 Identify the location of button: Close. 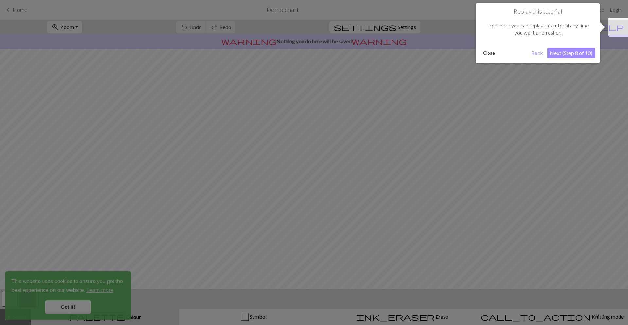
(489, 53).